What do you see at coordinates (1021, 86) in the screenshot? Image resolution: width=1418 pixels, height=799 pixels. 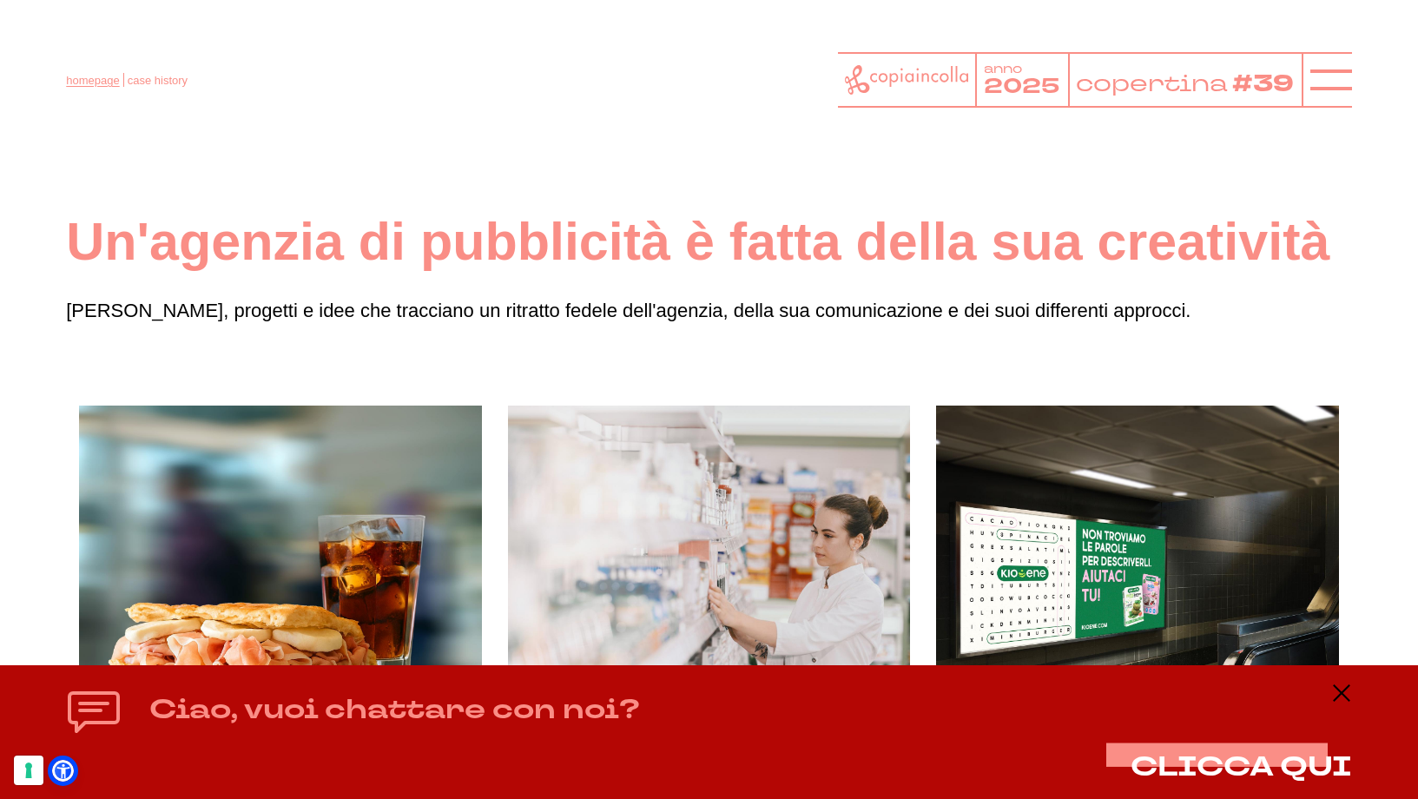 I see `tspan: 2025` at bounding box center [1021, 86].